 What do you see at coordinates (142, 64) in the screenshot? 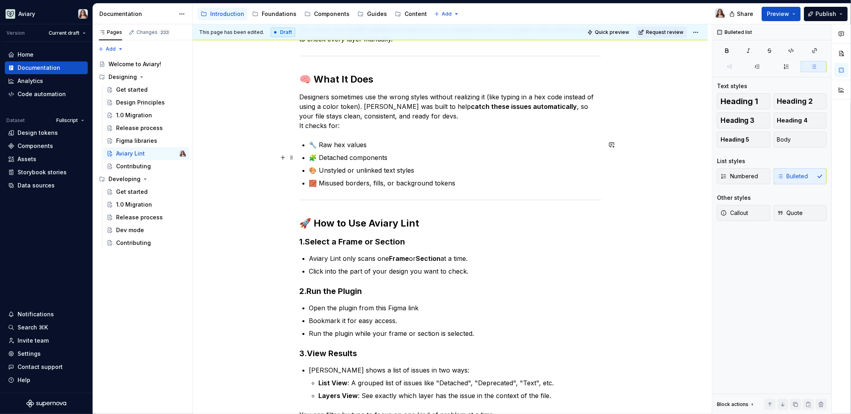
I see `a: Welcome to Aviary!` at bounding box center [142, 64].